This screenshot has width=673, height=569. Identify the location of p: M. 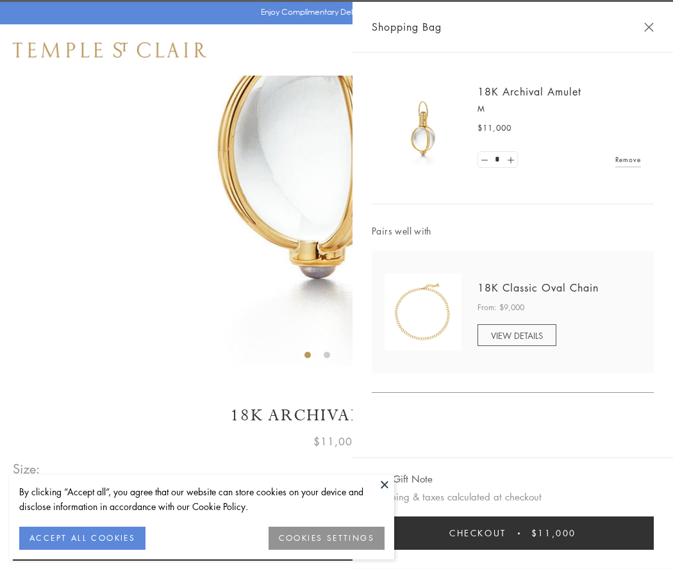
(559, 109).